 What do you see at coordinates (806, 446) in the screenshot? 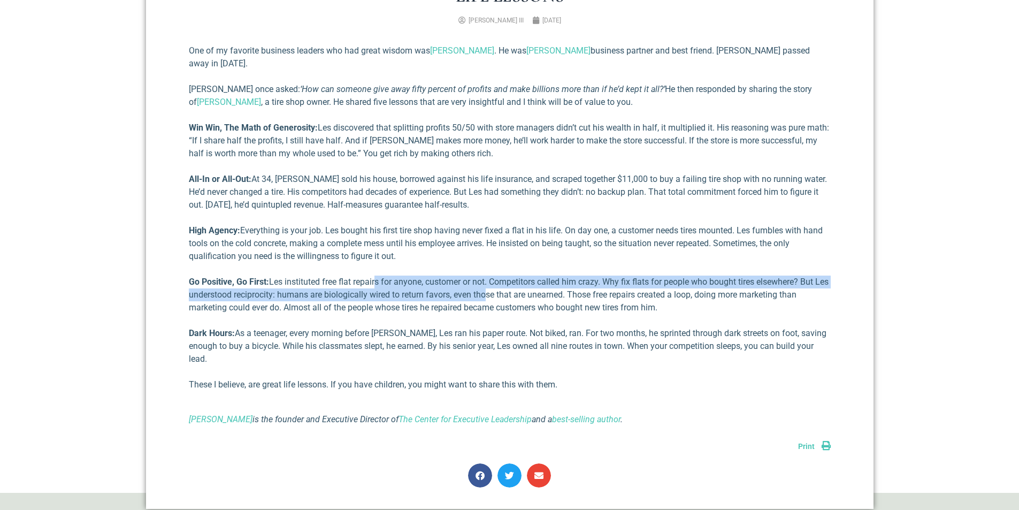
I see `span: Print` at bounding box center [806, 446].